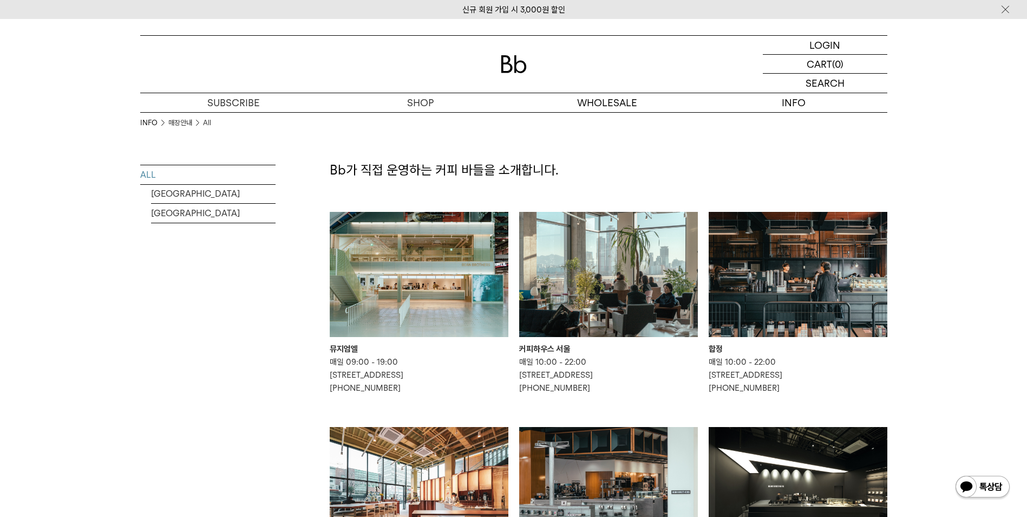  I want to click on a: 신규 회원 가입 시 3,000원 할인, so click(514, 10).